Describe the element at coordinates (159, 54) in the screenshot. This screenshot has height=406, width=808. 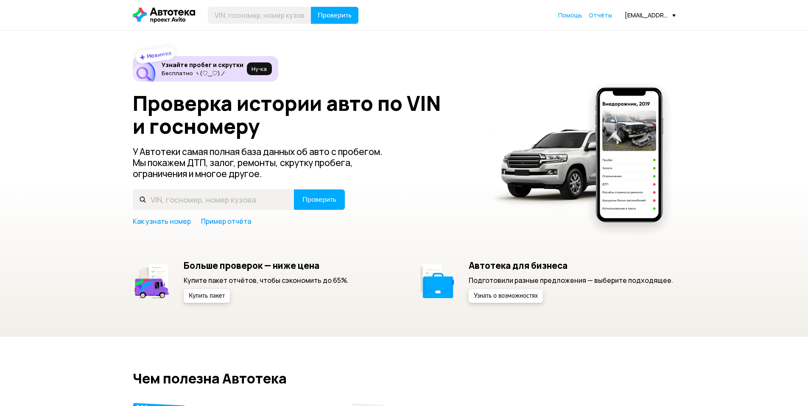
I see `strong: Новинка` at that location.